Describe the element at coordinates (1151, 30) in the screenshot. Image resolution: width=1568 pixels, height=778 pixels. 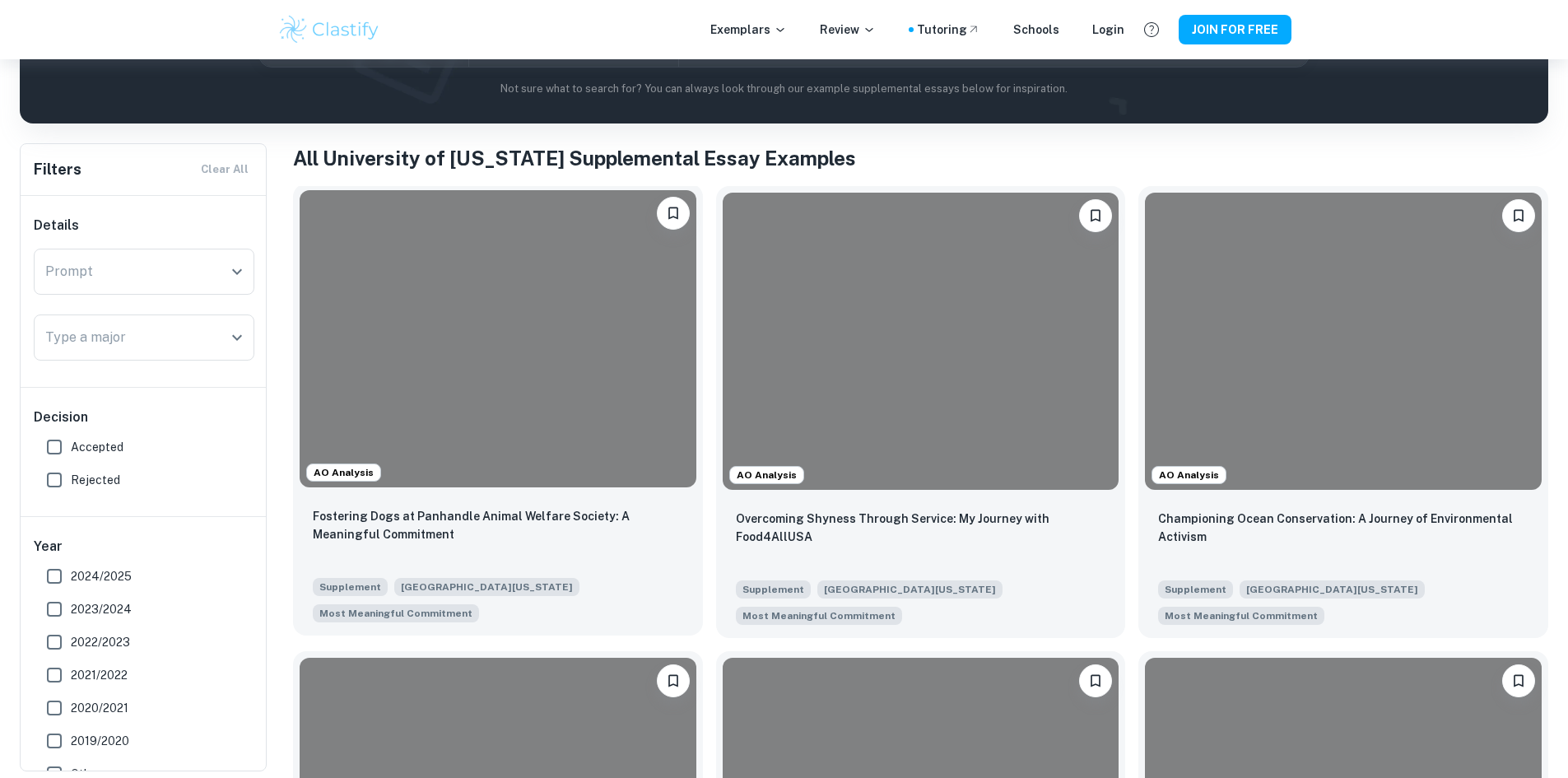
I see `button: Help and Feedback` at that location.